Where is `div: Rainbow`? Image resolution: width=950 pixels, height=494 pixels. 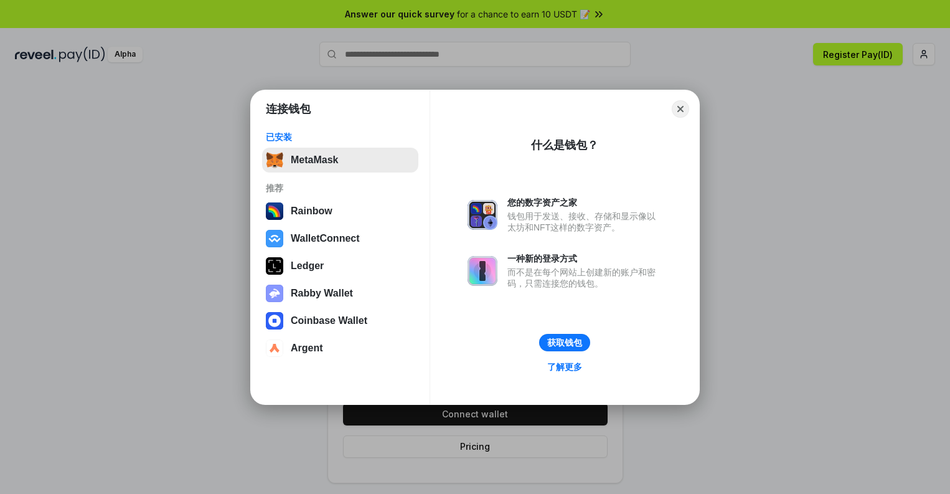 div: Rainbow is located at coordinates (311, 211).